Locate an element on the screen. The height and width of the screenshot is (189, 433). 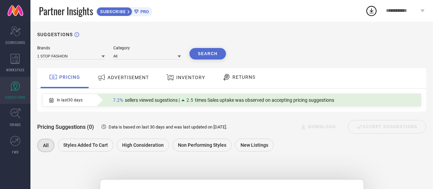
span: RETURNS is located at coordinates (244, 77).